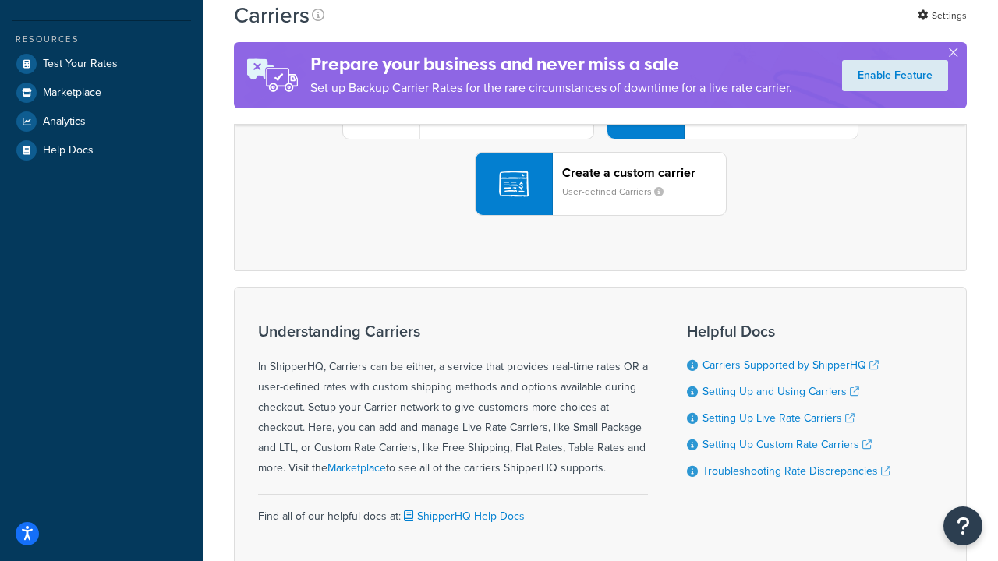  Describe the element at coordinates (101, 93) in the screenshot. I see `li: Marketplace` at that location.